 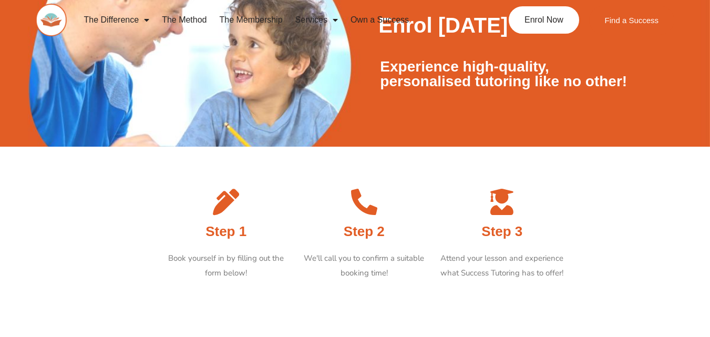 What do you see at coordinates (251, 20) in the screenshot?
I see `a: The Membership` at bounding box center [251, 20].